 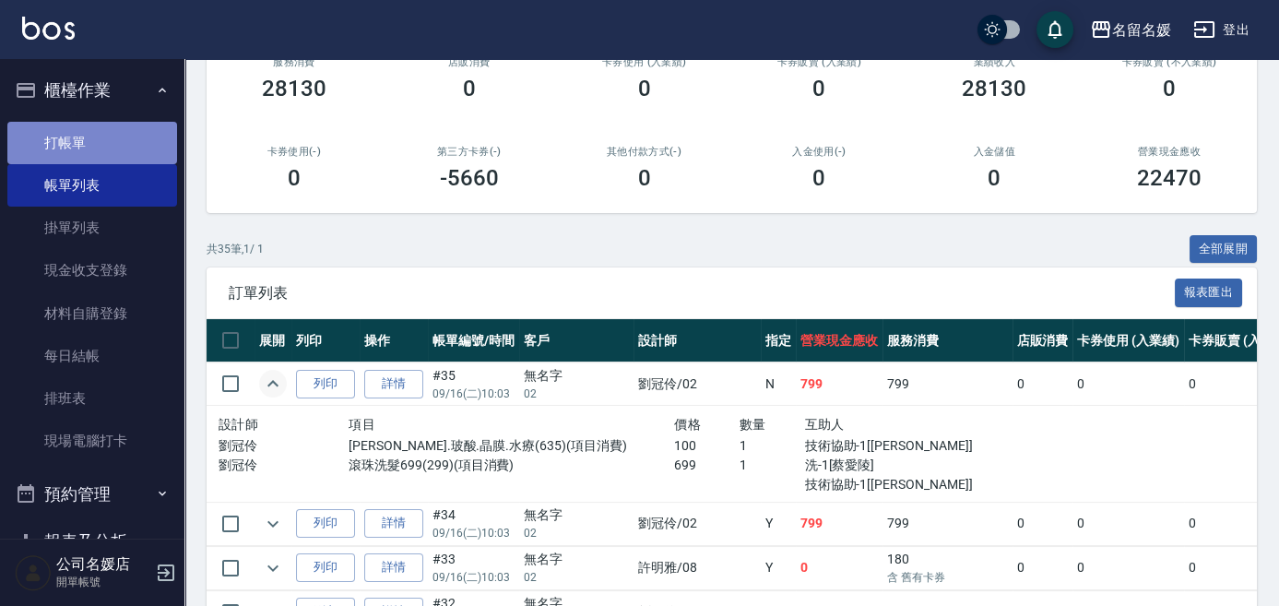 What do you see at coordinates (947, 577) in the screenshot?
I see `p: 含 舊有卡券` at bounding box center [947, 577].